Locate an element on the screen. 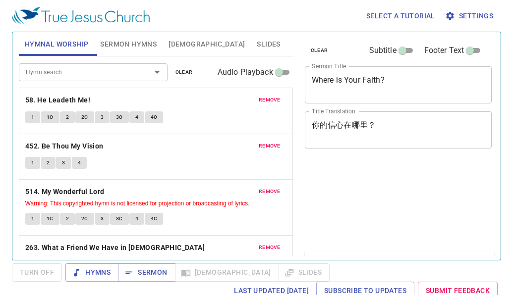 This screenshot has width=513, height=295. button: 514. My Wonderful Lord is located at coordinates (65, 192).